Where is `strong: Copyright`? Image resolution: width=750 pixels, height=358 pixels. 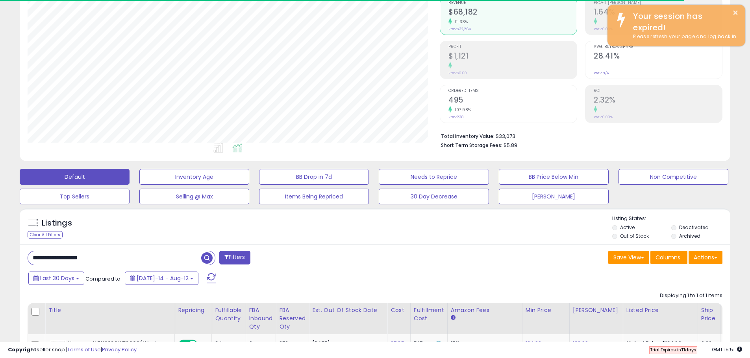 strong: Copyright is located at coordinates (22, 350).